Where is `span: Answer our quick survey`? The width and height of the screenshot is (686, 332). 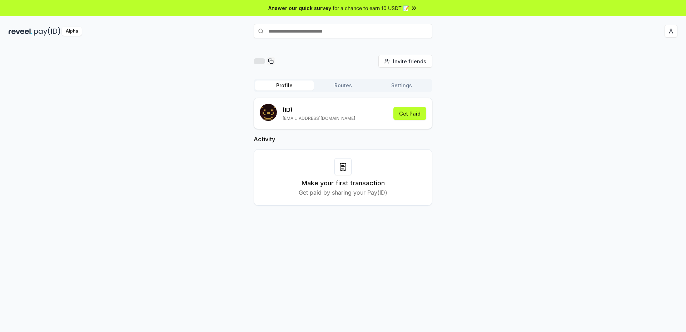
span: Answer our quick survey is located at coordinates (300, 8).